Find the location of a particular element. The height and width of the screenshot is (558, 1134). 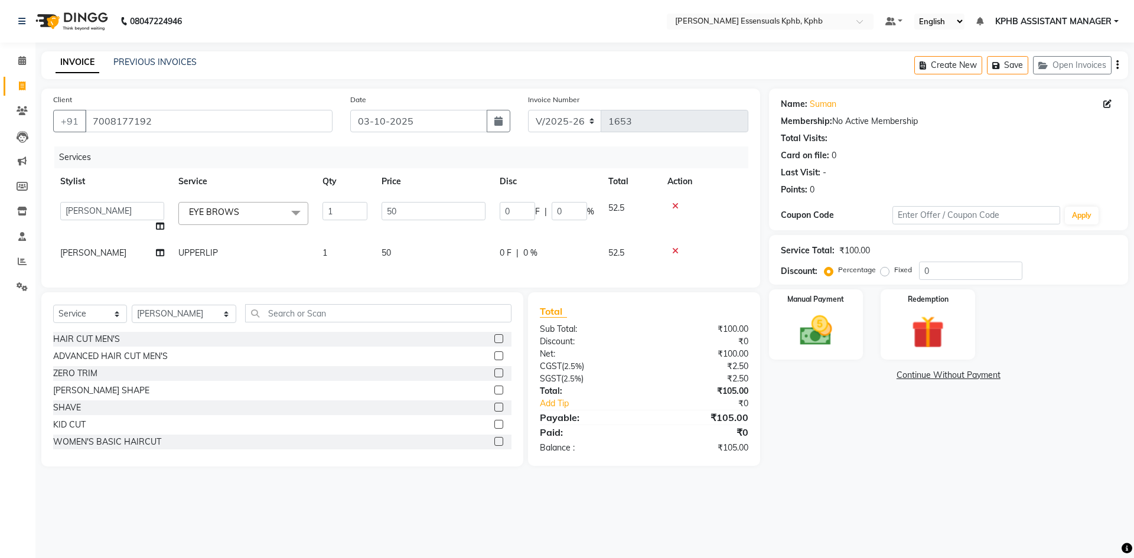

div: Card on file: is located at coordinates (805, 155).